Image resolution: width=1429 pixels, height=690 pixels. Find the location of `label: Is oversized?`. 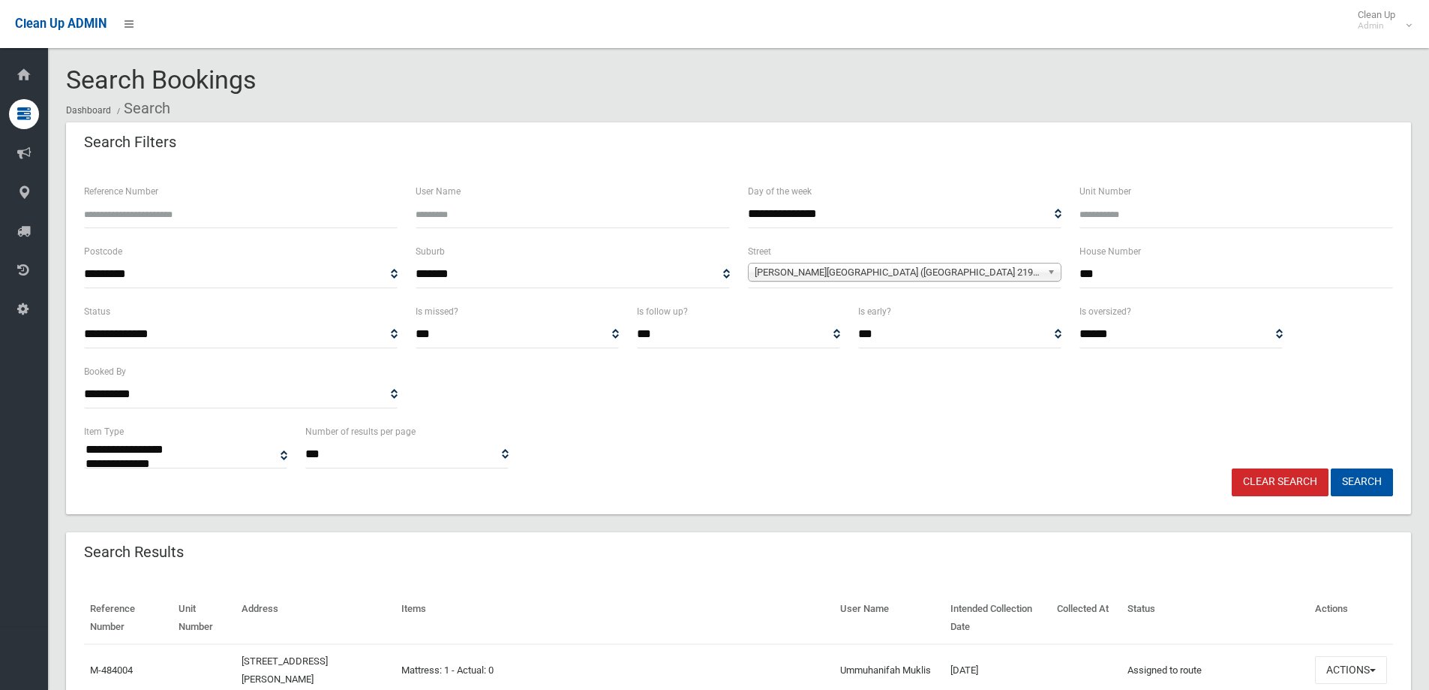

label: Is oversized? is located at coordinates (1105, 311).